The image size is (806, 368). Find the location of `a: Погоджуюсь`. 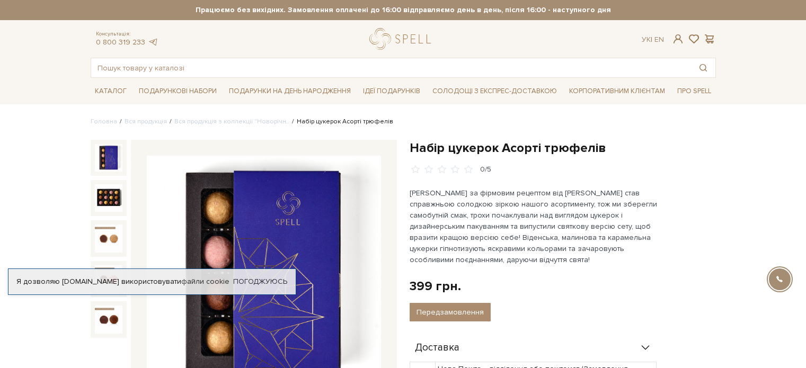

a: Погоджуюсь is located at coordinates (260, 282).